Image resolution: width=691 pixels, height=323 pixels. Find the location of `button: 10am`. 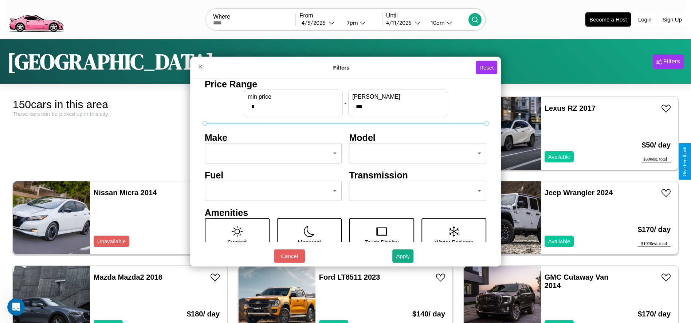

button: 10am is located at coordinates (447, 23).